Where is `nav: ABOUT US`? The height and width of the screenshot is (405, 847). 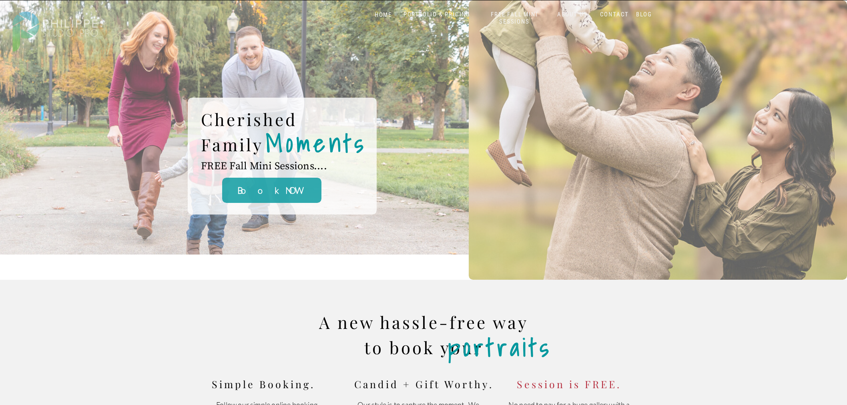 nav: ABOUT US is located at coordinates (572, 14).